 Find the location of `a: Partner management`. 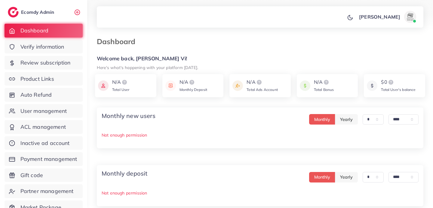

a: Partner management is located at coordinates (44, 191).